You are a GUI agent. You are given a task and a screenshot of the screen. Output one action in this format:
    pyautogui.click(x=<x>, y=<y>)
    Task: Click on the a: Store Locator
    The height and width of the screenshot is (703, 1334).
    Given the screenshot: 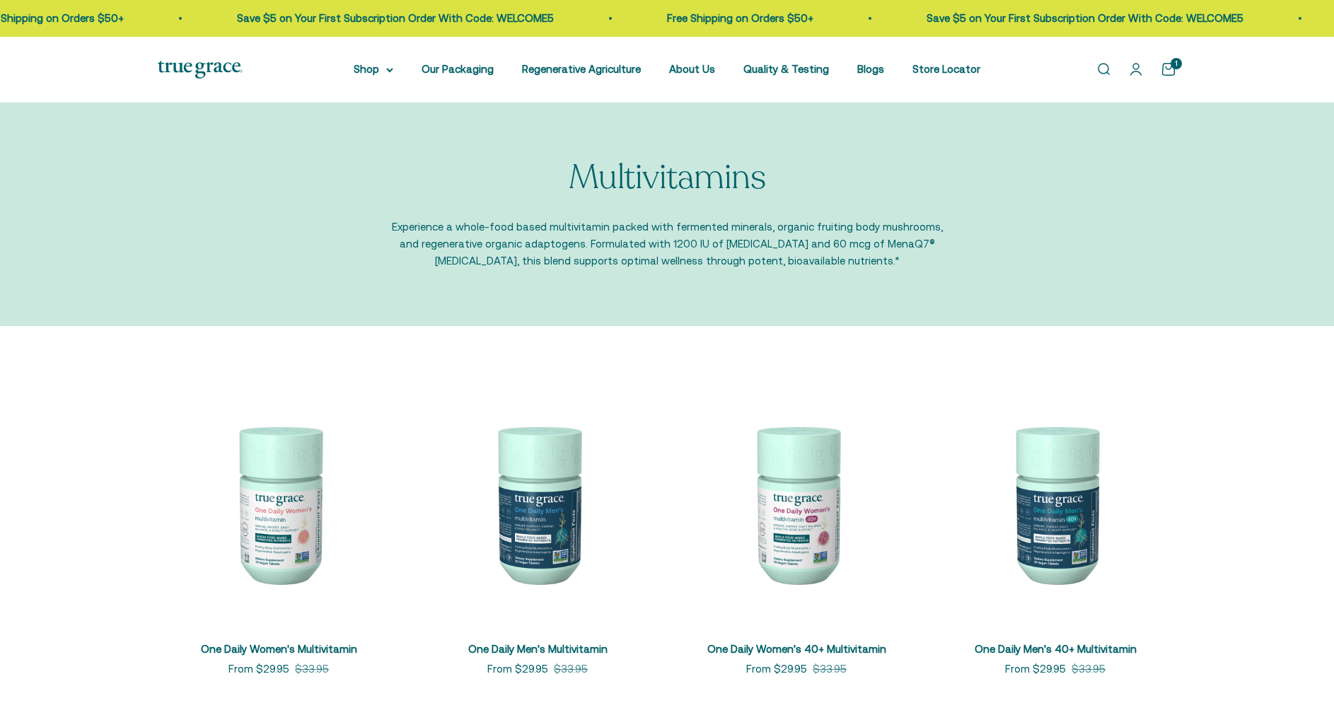 What is the action you would take?
    pyautogui.click(x=947, y=69)
    